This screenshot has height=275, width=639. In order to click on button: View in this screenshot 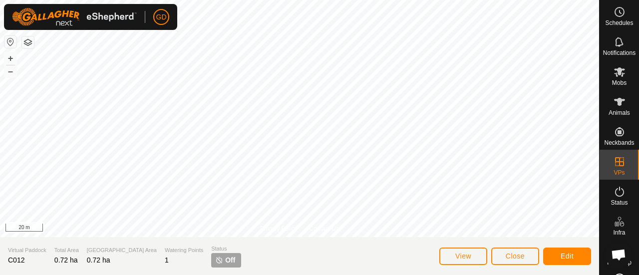, I will do `click(463, 256)`.